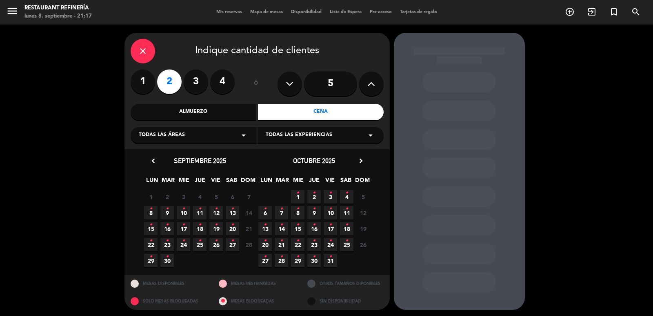  I want to click on label: 2, so click(169, 82).